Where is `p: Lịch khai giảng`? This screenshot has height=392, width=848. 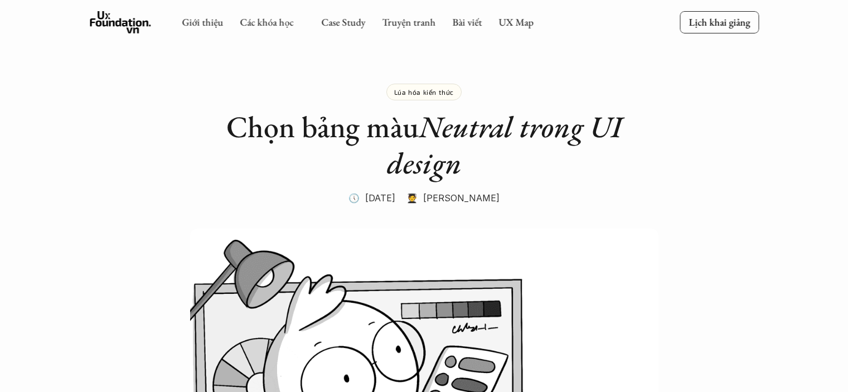 p: Lịch khai giảng is located at coordinates (719, 22).